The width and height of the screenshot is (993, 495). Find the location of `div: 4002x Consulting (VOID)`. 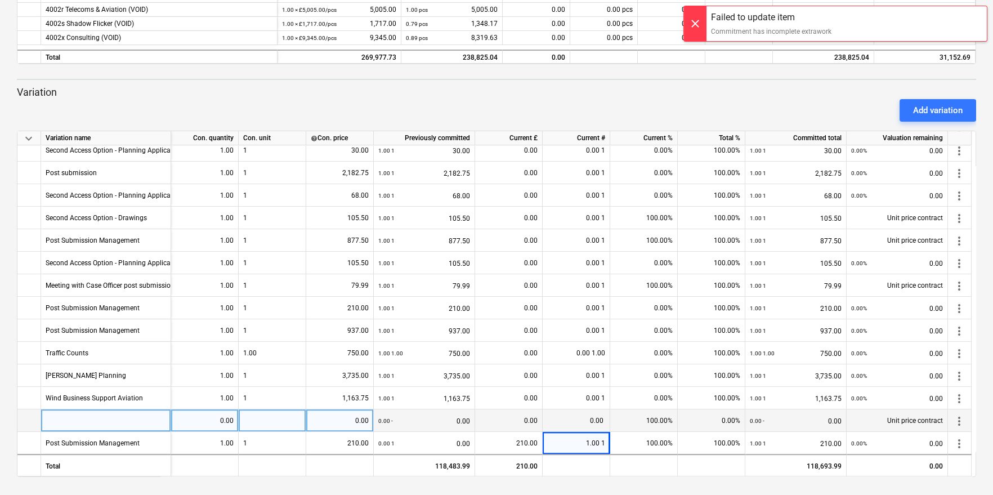

div: 4002x Consulting (VOID) is located at coordinates (159, 38).